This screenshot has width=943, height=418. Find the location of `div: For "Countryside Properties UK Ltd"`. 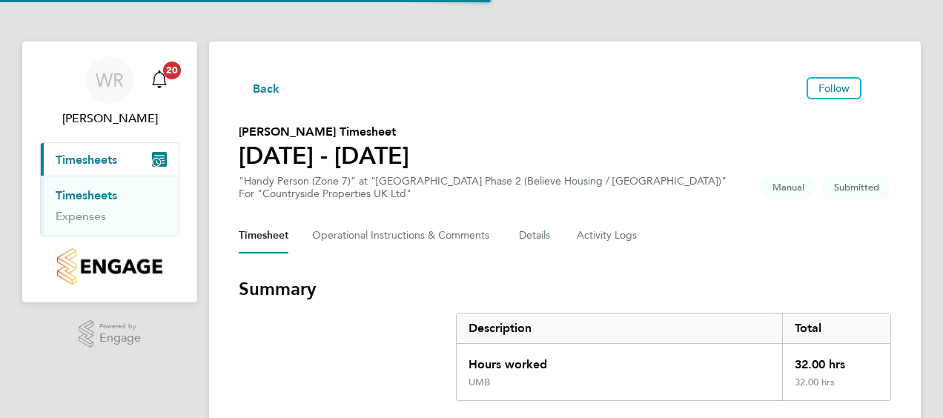

div: For "Countryside Properties UK Ltd" is located at coordinates (483, 194).